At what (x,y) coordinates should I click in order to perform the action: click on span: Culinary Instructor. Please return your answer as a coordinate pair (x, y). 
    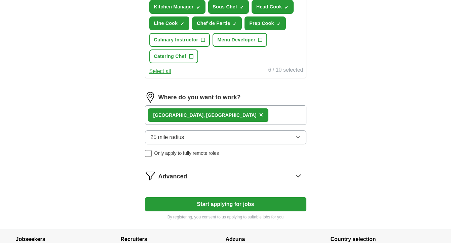
    Looking at the image, I should click on (176, 40).